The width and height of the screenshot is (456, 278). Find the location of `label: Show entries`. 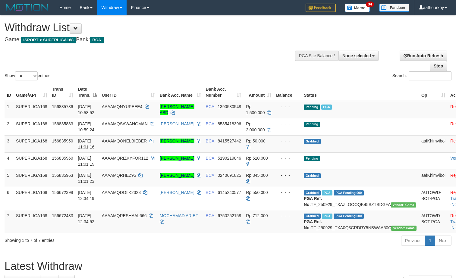

label: Show entries is located at coordinates (27, 76).